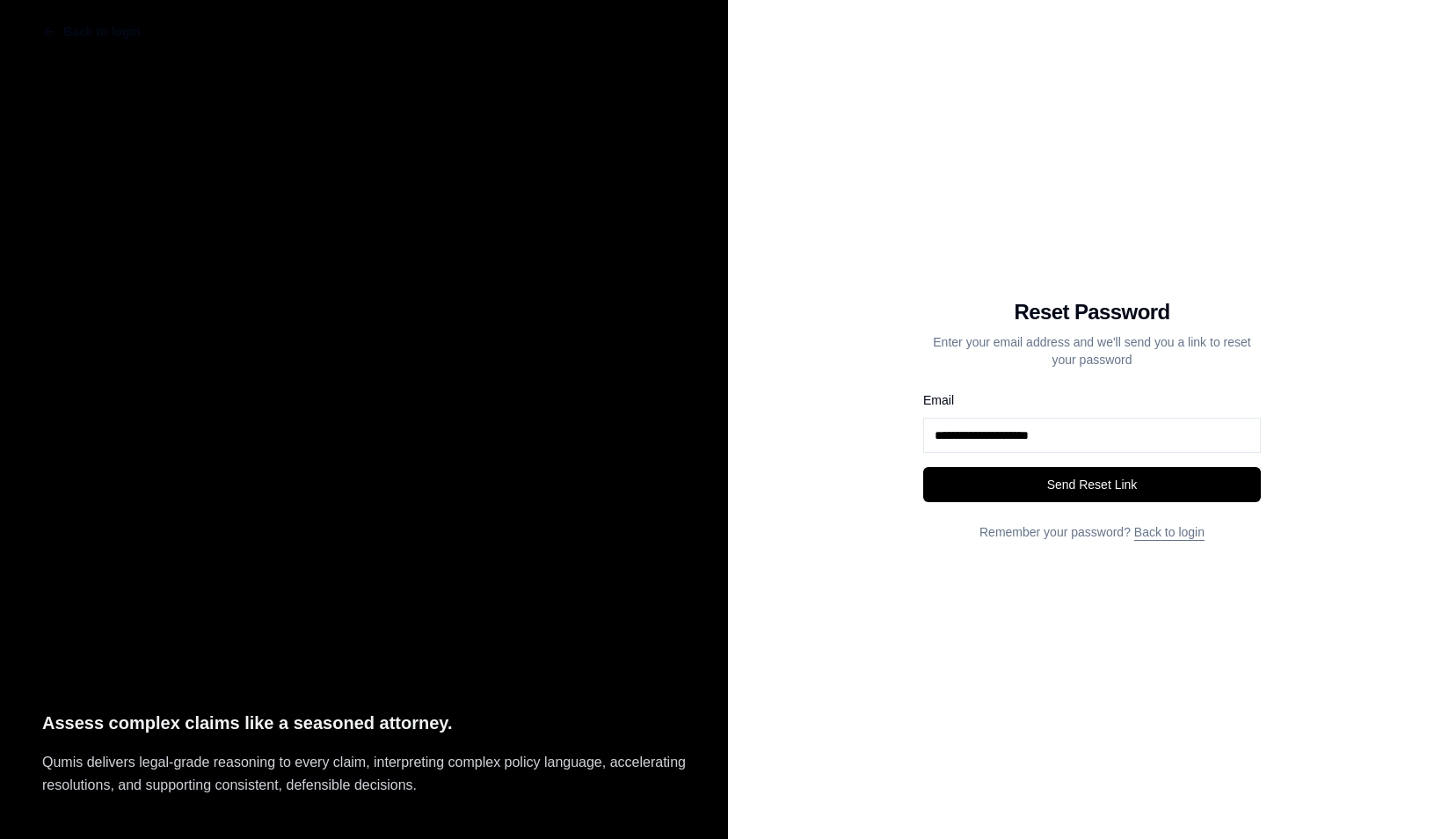 This screenshot has height=839, width=1456. I want to click on p: Enter your email address and we'll send you a link to reset your password, so click(1092, 352).